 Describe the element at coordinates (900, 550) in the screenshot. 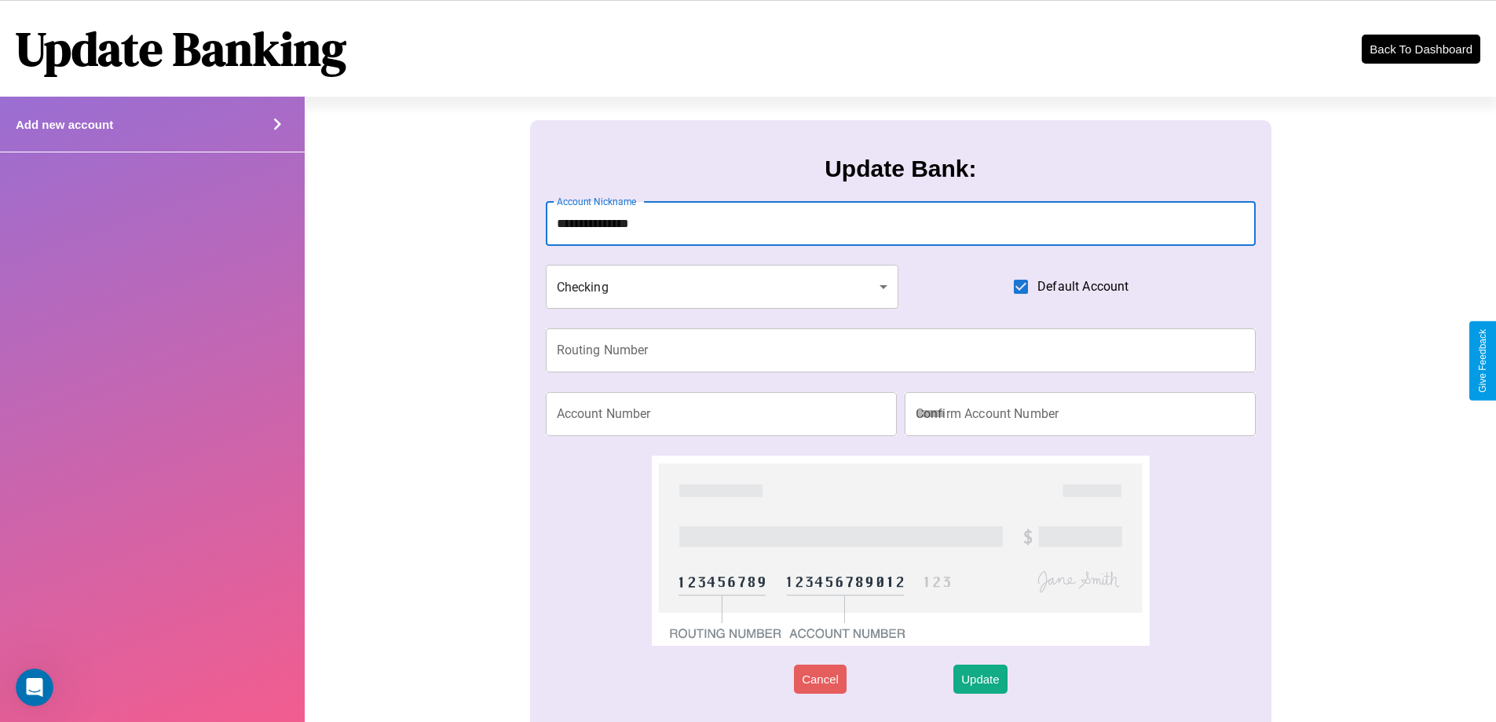

I see `img: check` at that location.